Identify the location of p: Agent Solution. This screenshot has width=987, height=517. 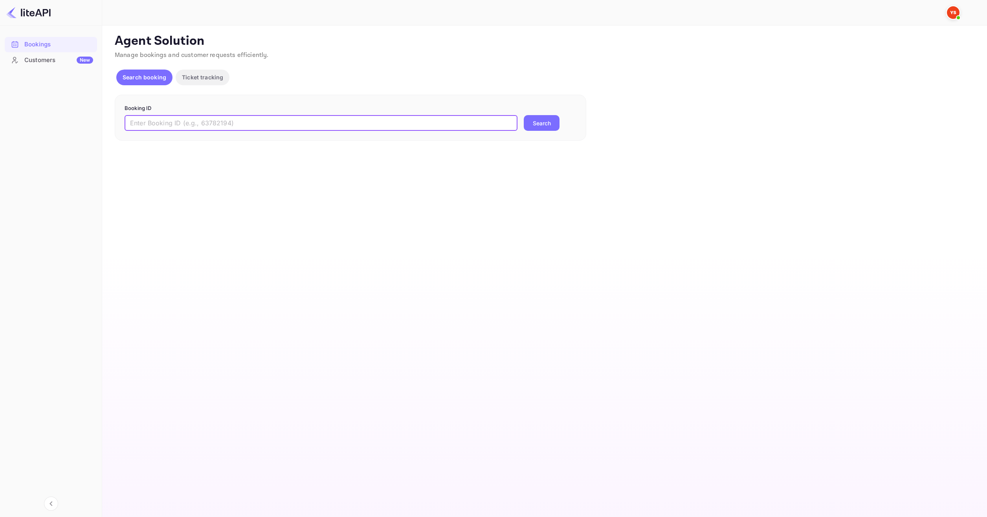
(544, 41).